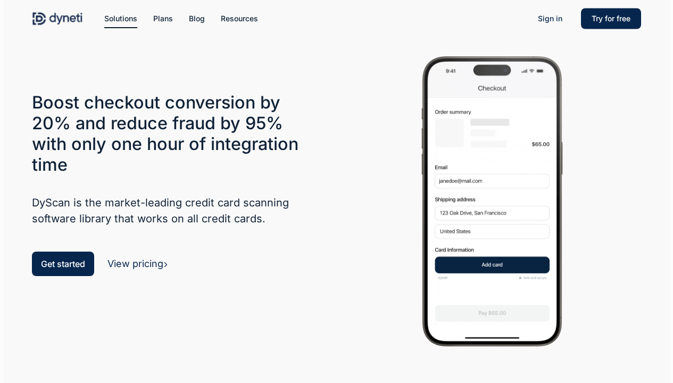 The image size is (673, 383). Describe the element at coordinates (121, 19) in the screenshot. I see `a: Solutions` at that location.